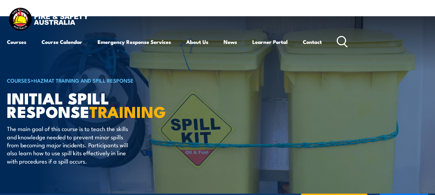 The width and height of the screenshot is (435, 195). What do you see at coordinates (62, 42) in the screenshot?
I see `a: Course Calendar` at bounding box center [62, 42].